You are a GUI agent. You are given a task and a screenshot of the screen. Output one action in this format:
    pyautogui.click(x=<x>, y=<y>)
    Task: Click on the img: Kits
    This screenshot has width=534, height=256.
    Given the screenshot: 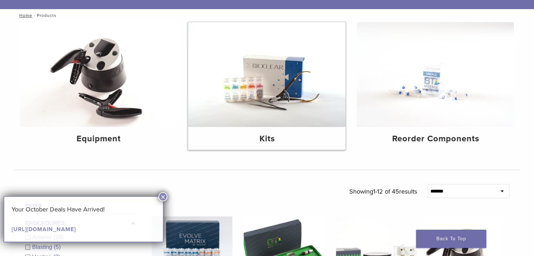 What is the action you would take?
    pyautogui.click(x=267, y=74)
    